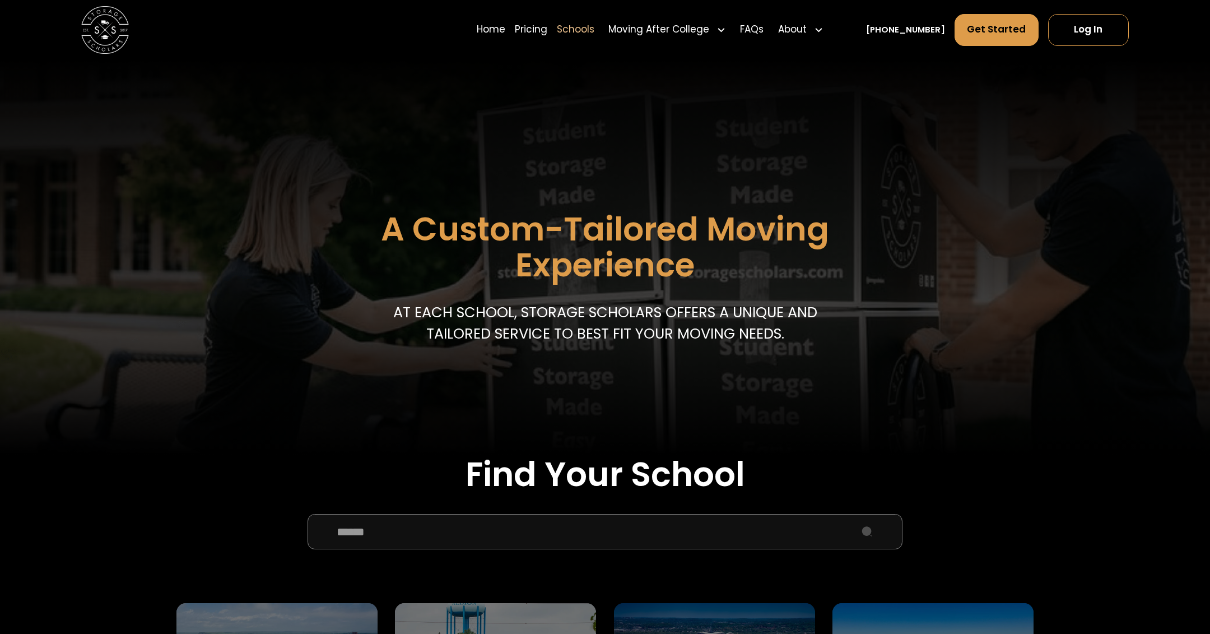 The image size is (1210, 634). I want to click on a: Pricing, so click(531, 30).